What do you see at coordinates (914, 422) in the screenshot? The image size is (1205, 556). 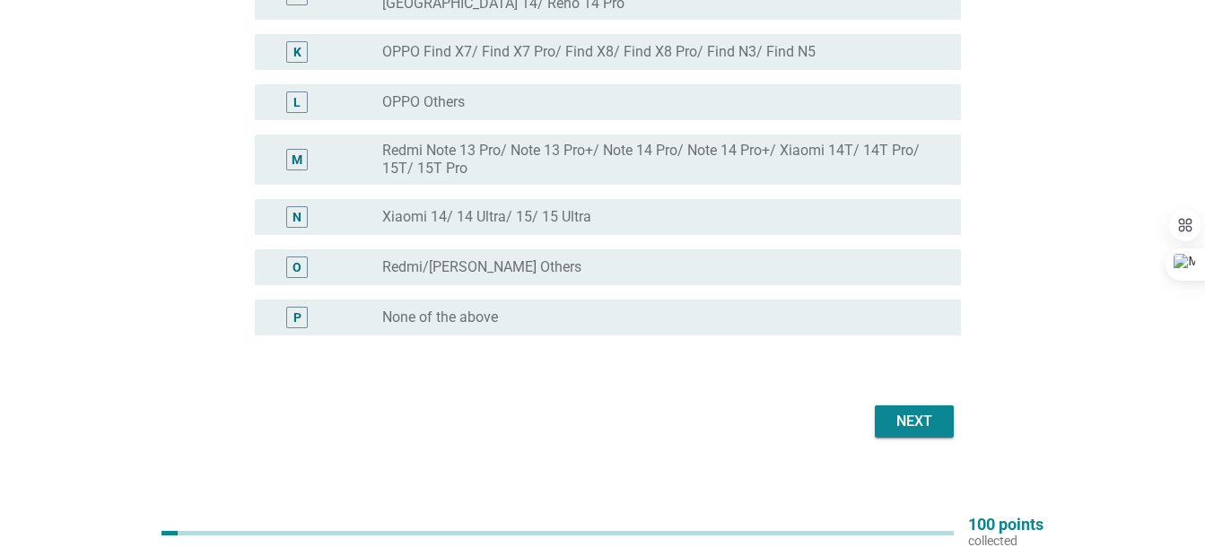 I see `button: Next` at bounding box center [914, 422].